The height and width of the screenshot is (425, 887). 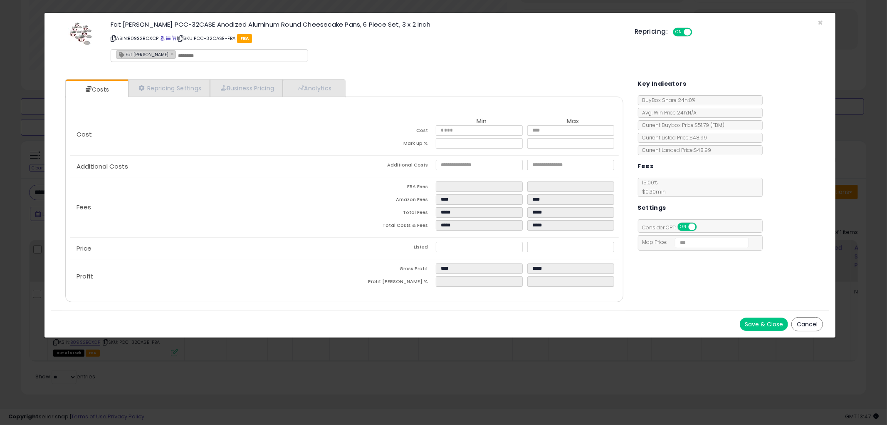 What do you see at coordinates (482, 121) in the screenshot?
I see `th: Min` at bounding box center [482, 121].